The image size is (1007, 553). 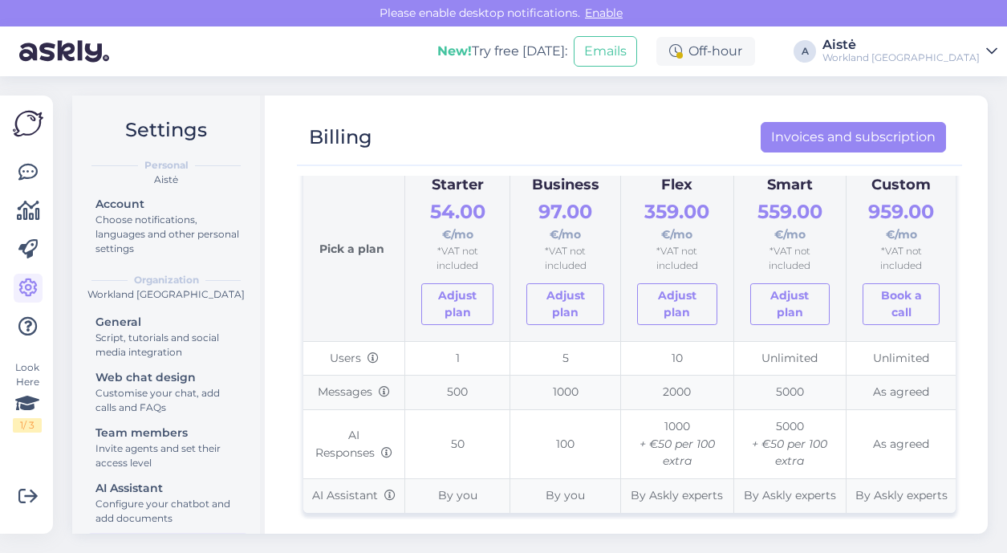 I want to click on img: Askly Logo, so click(x=28, y=124).